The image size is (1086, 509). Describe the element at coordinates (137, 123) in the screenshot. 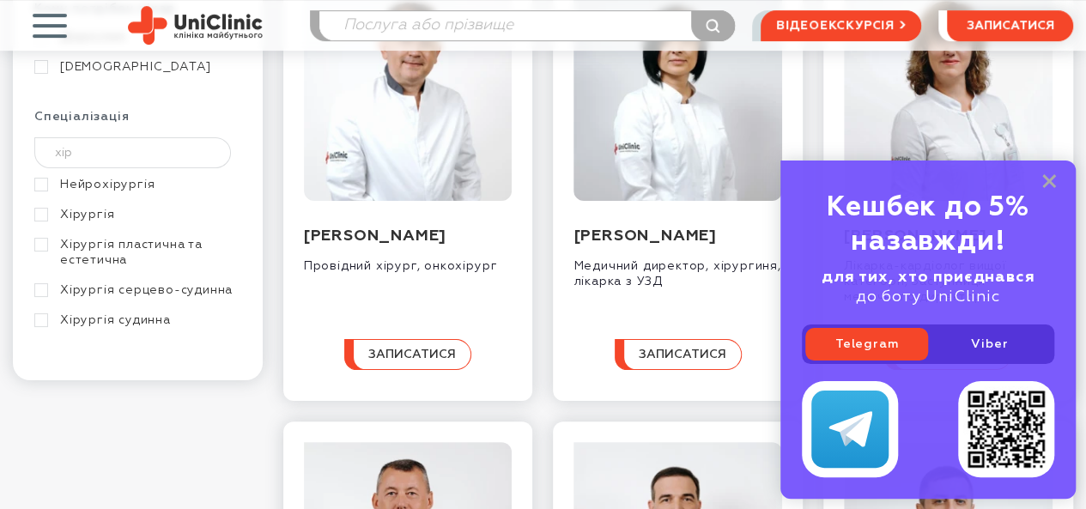

I see `div: Спеціалізація` at that location.